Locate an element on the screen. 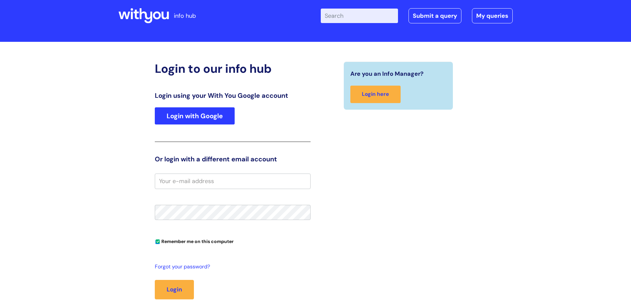  button: Login is located at coordinates (174, 289).